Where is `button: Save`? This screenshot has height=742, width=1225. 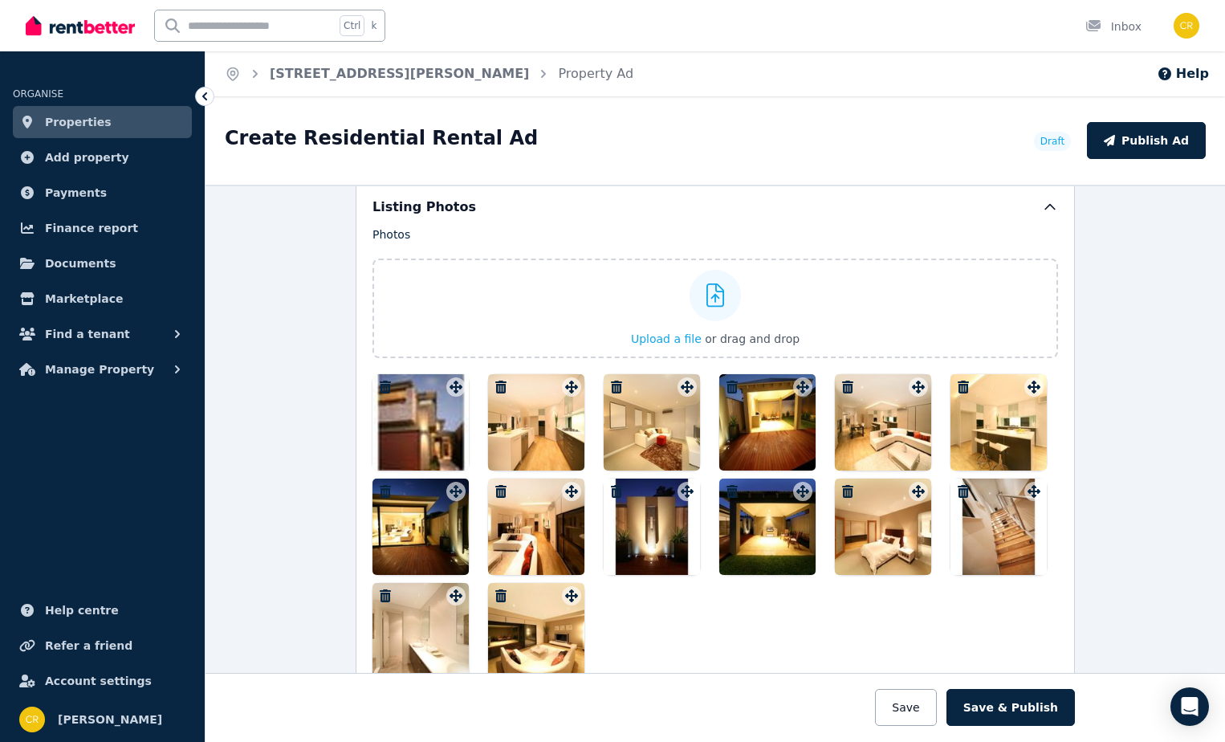
button: Save is located at coordinates (906, 707).